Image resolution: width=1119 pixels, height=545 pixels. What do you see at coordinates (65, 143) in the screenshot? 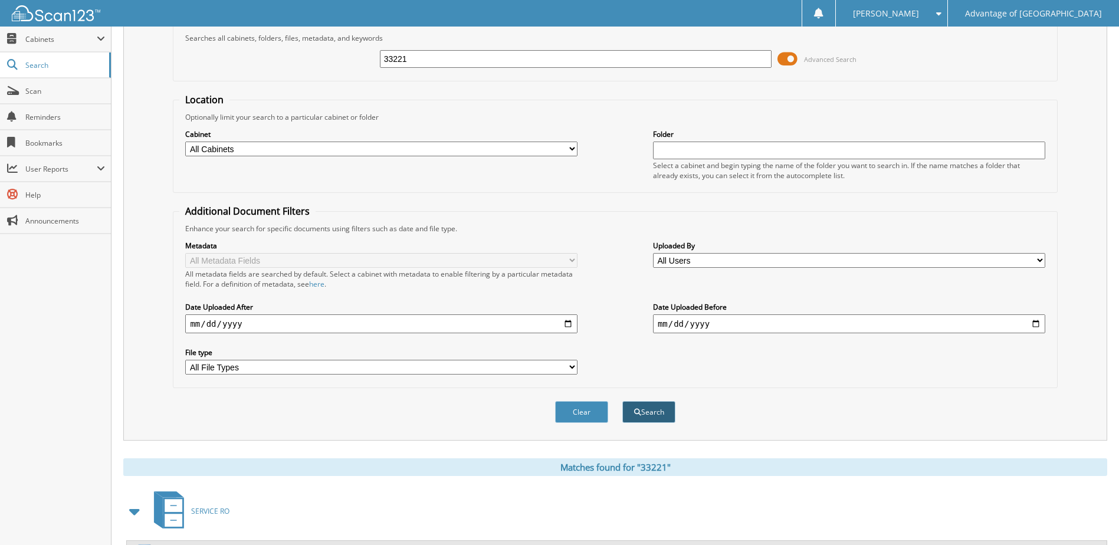
I see `span: Bookmarks` at bounding box center [65, 143].